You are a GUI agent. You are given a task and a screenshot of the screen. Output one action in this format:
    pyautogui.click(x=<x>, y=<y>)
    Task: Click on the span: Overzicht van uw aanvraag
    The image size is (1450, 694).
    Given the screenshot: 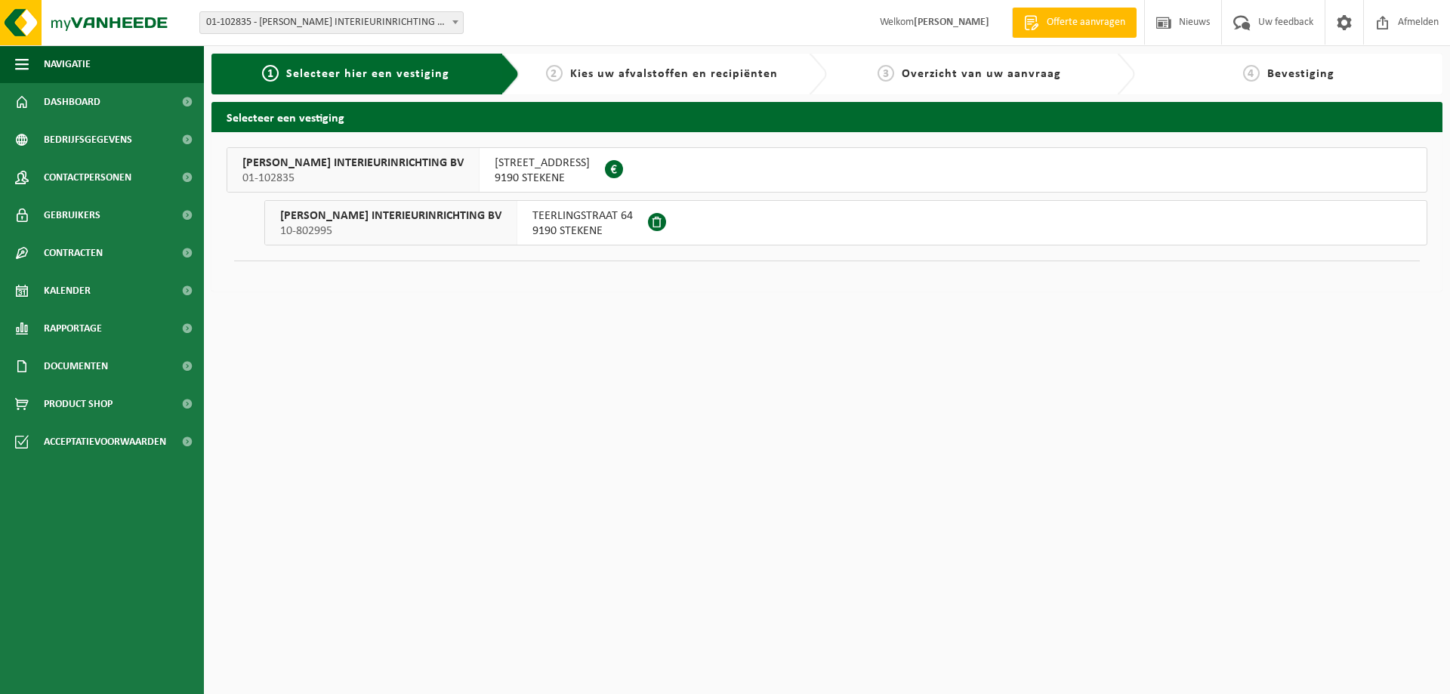 What is the action you would take?
    pyautogui.click(x=981, y=74)
    